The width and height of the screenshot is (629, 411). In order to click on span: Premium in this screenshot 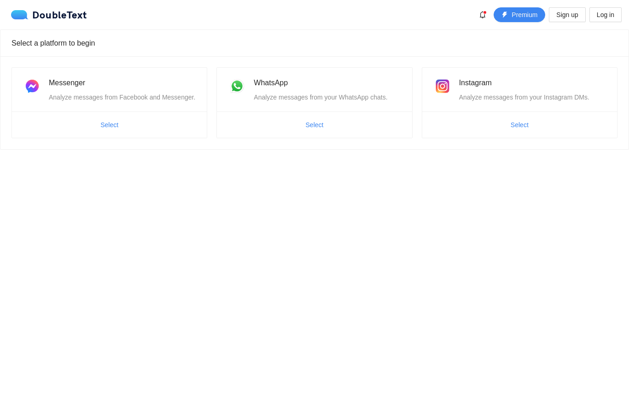, I will do `click(524, 15)`.